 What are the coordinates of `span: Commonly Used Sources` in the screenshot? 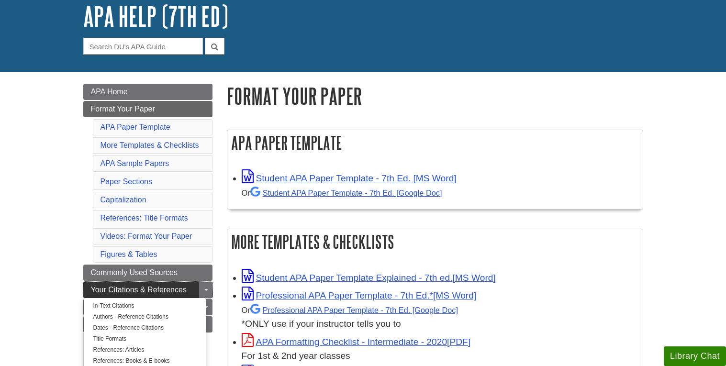 It's located at (134, 272).